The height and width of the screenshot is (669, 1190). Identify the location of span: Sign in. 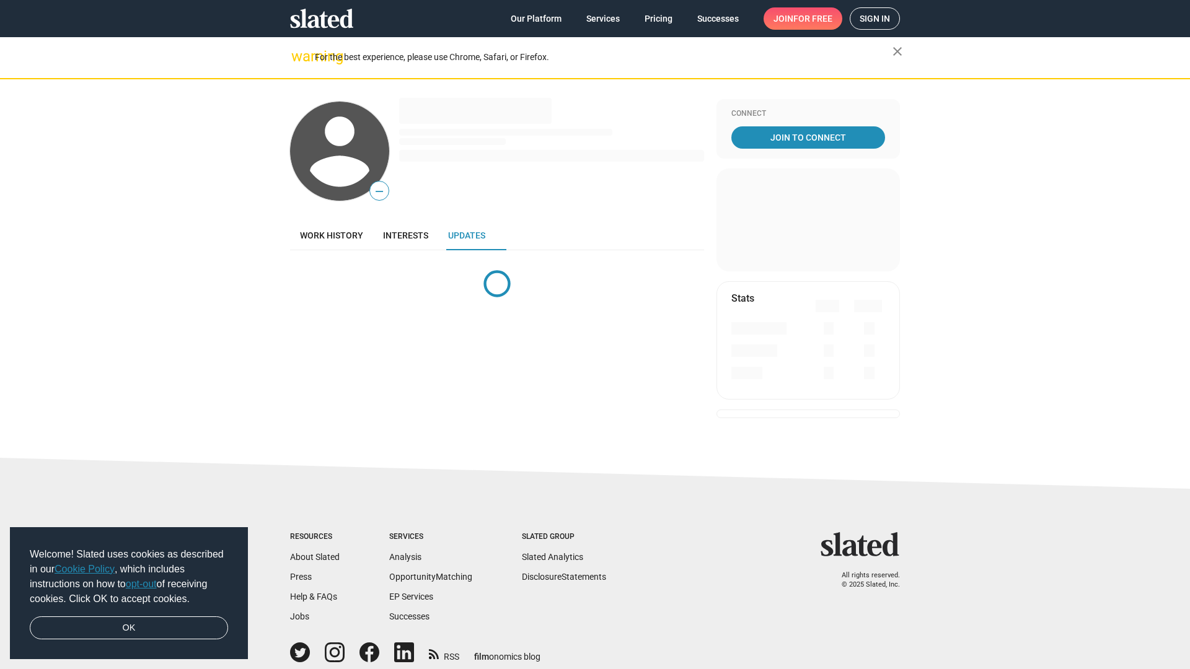
(874, 19).